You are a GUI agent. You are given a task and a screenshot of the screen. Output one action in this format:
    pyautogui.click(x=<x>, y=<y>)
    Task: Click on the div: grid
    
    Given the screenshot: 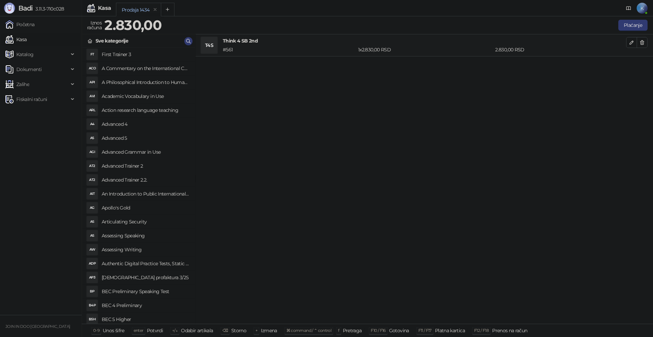 What is the action you would take?
    pyautogui.click(x=138, y=186)
    